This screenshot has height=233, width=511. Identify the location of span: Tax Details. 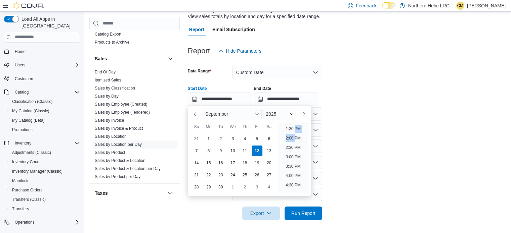
(104, 207).